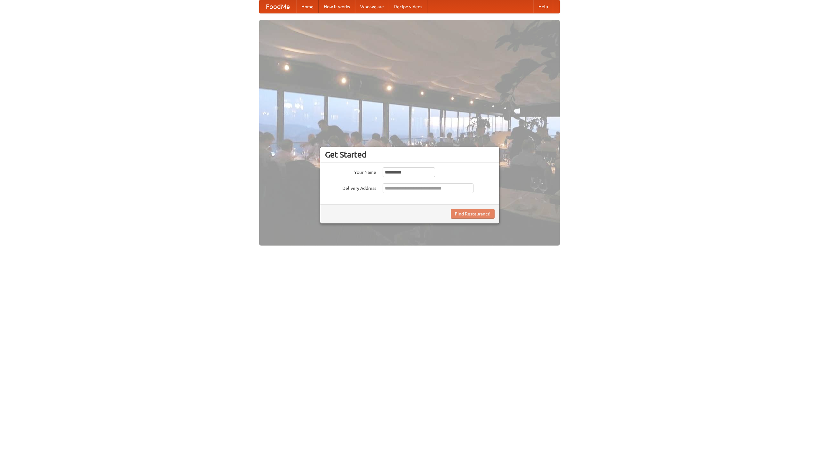 This screenshot has width=819, height=453. What do you see at coordinates (307, 7) in the screenshot?
I see `a: Home` at bounding box center [307, 7].